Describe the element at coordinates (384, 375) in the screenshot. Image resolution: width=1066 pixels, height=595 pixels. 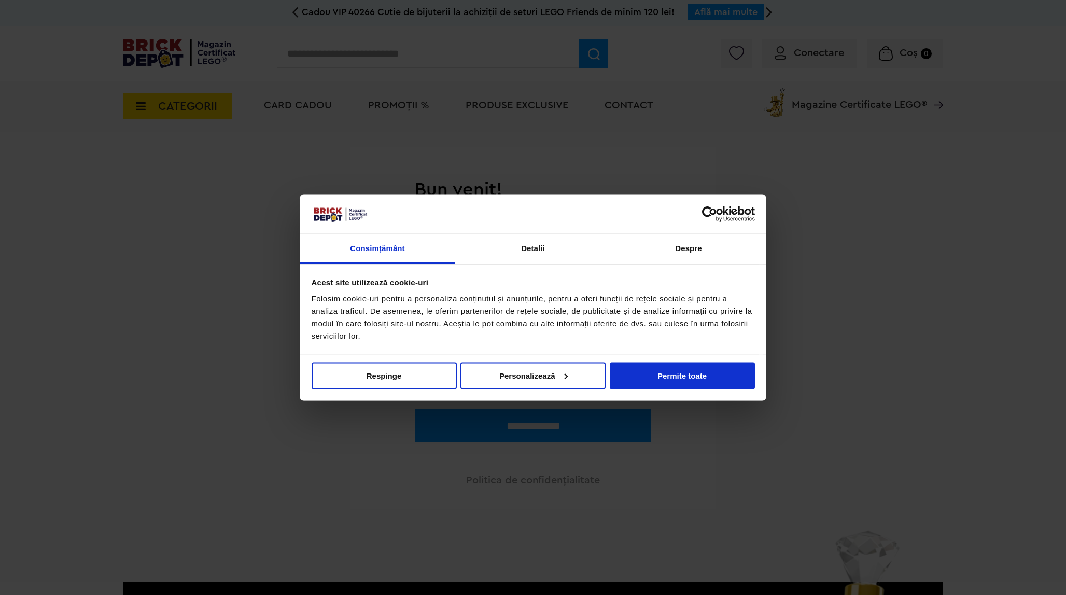
I see `button: Respinge` at that location.